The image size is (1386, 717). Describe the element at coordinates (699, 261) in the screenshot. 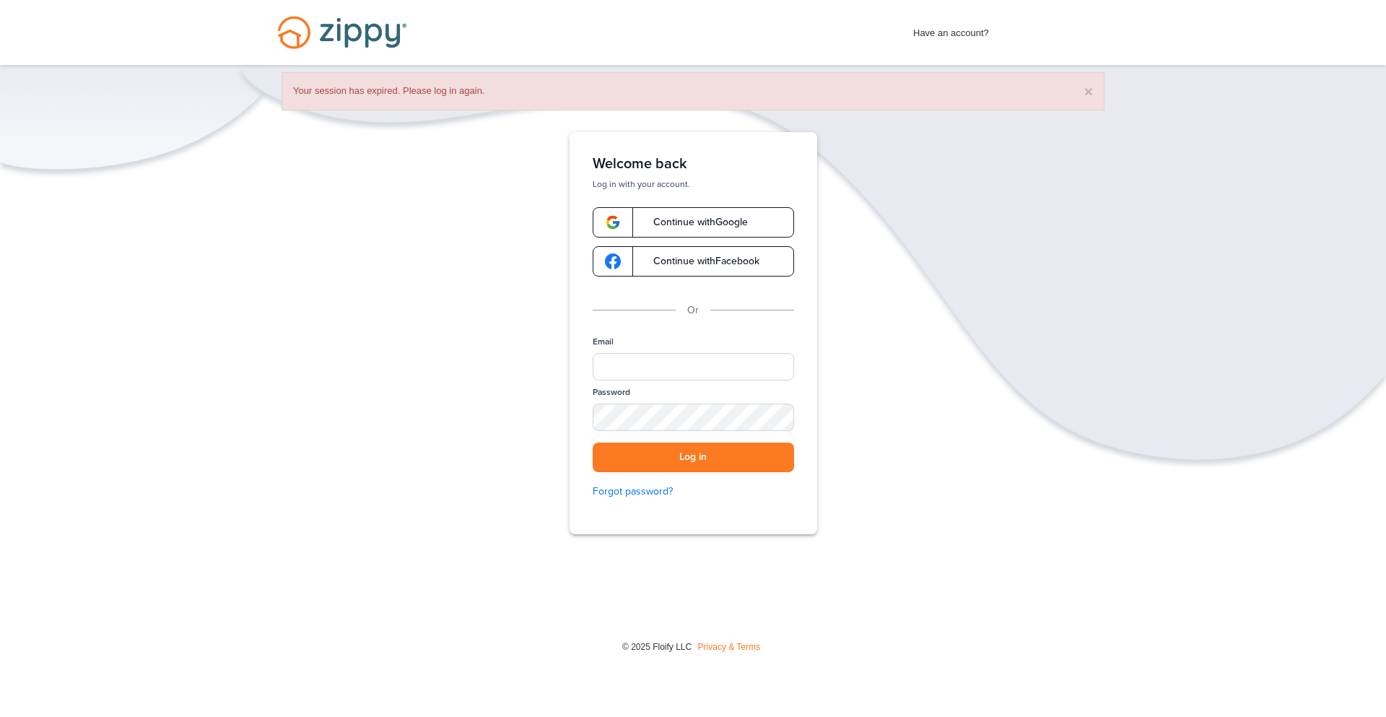

I see `span: Continue with Facebook` at that location.